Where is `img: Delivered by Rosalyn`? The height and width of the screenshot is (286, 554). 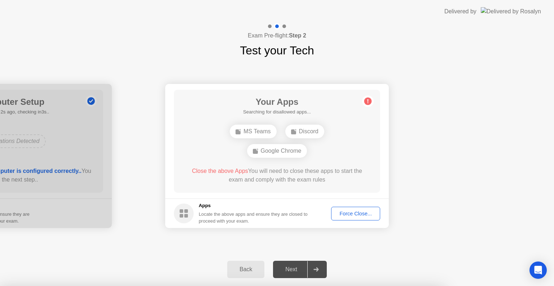
img: Delivered by Rosalyn is located at coordinates (511, 11).